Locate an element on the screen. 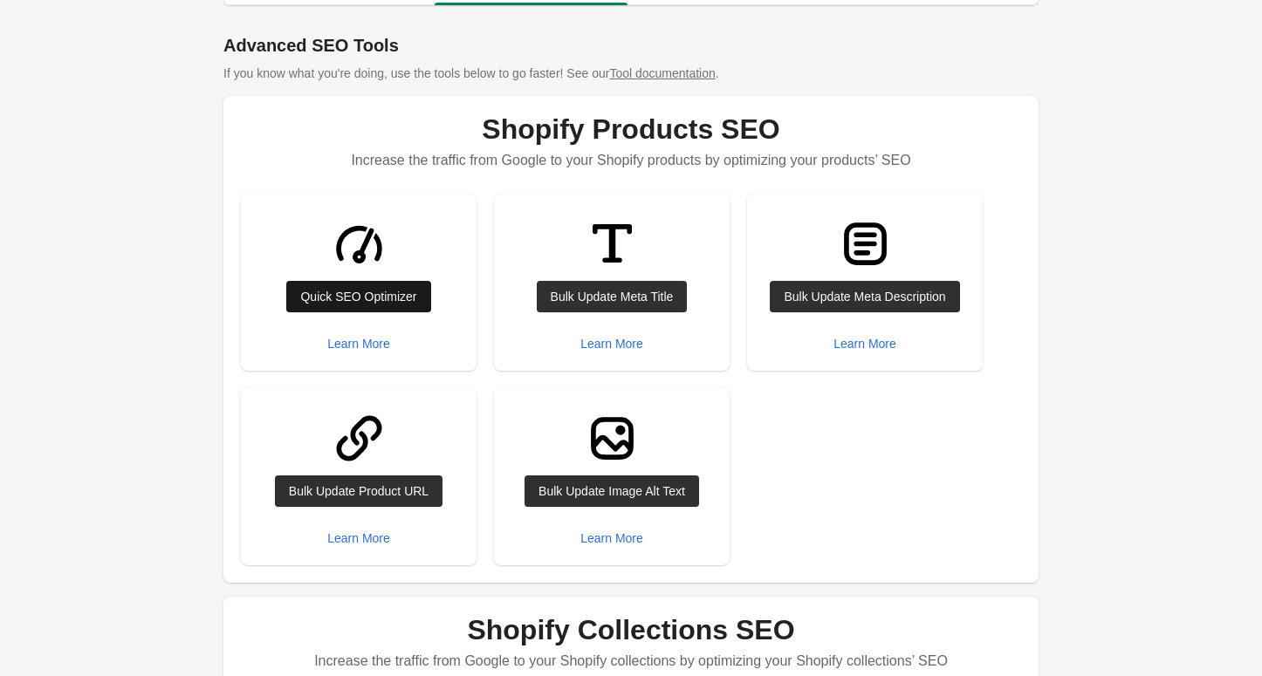  a: Tool documentation is located at coordinates (661, 73).